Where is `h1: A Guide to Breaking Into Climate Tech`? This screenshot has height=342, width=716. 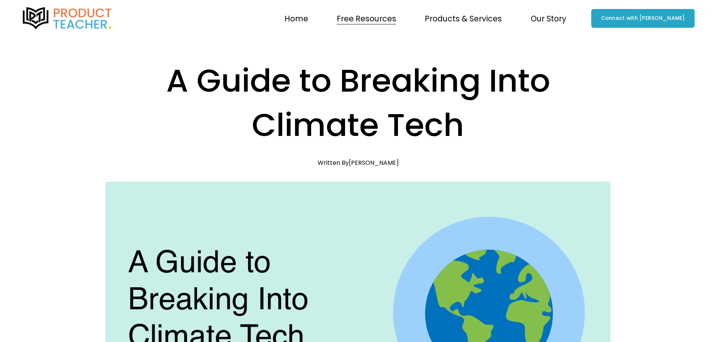 h1: A Guide to Breaking Into Climate Tech is located at coordinates (358, 103).